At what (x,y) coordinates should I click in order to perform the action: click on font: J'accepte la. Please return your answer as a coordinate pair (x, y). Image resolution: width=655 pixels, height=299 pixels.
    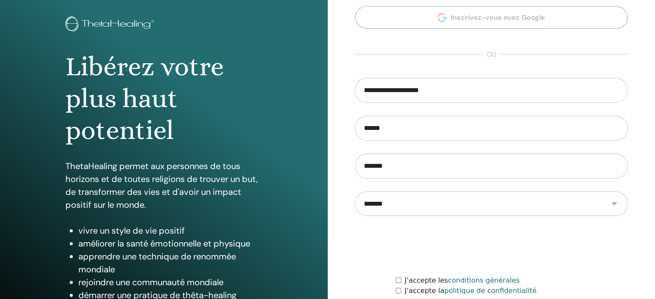
    Looking at the image, I should click on (425, 291).